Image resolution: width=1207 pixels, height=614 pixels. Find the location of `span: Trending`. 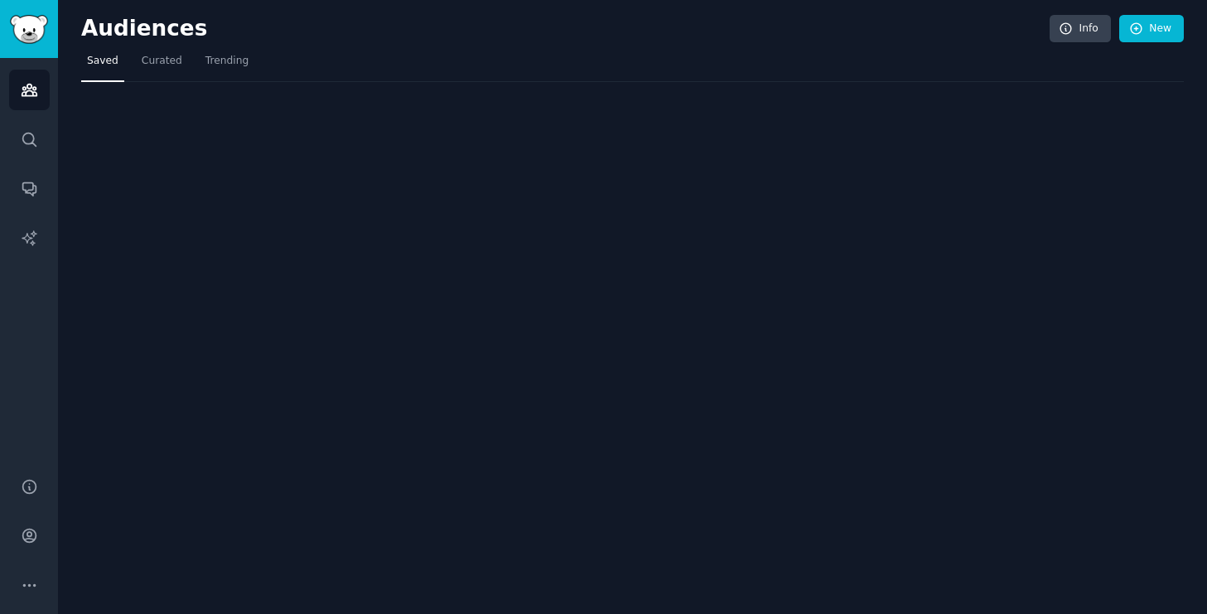

span: Trending is located at coordinates (227, 61).